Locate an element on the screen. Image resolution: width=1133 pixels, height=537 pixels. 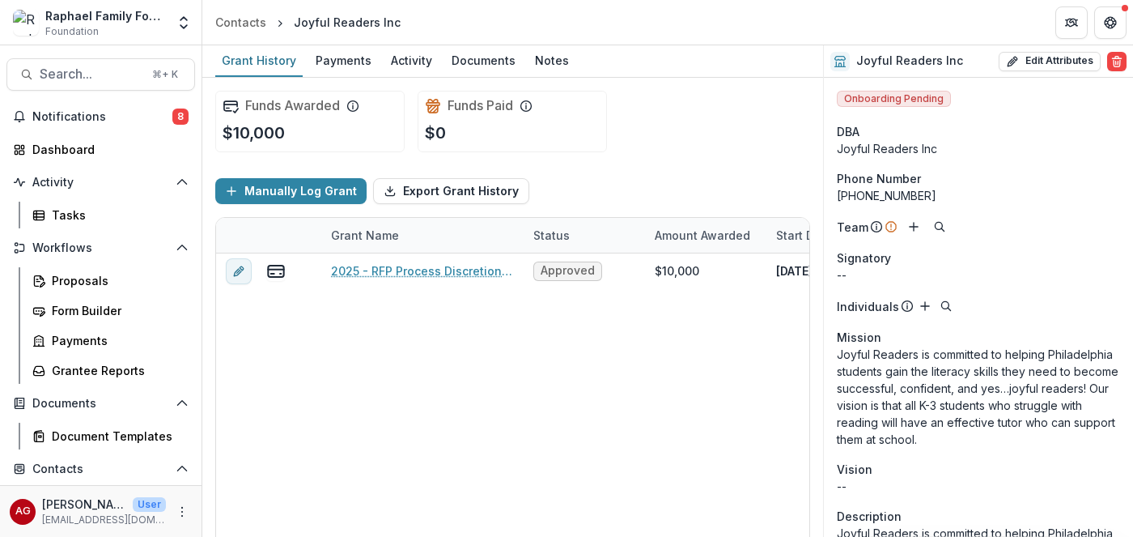
button: Open entity switcher is located at coordinates (184, 23).